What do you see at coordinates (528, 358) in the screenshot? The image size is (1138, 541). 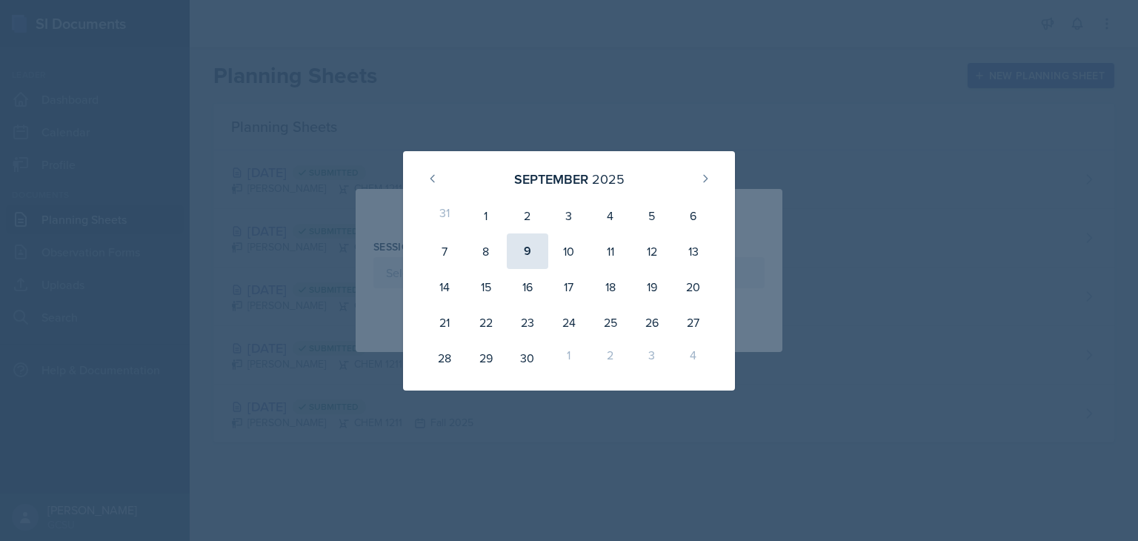 I see `div: 30` at bounding box center [528, 358].